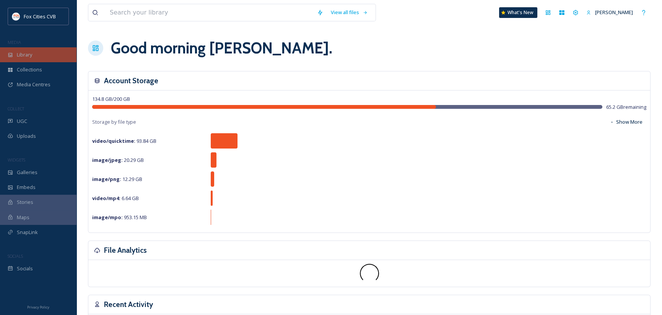 Image resolution: width=662 pixels, height=315 pixels. I want to click on span: SnapLink, so click(27, 232).